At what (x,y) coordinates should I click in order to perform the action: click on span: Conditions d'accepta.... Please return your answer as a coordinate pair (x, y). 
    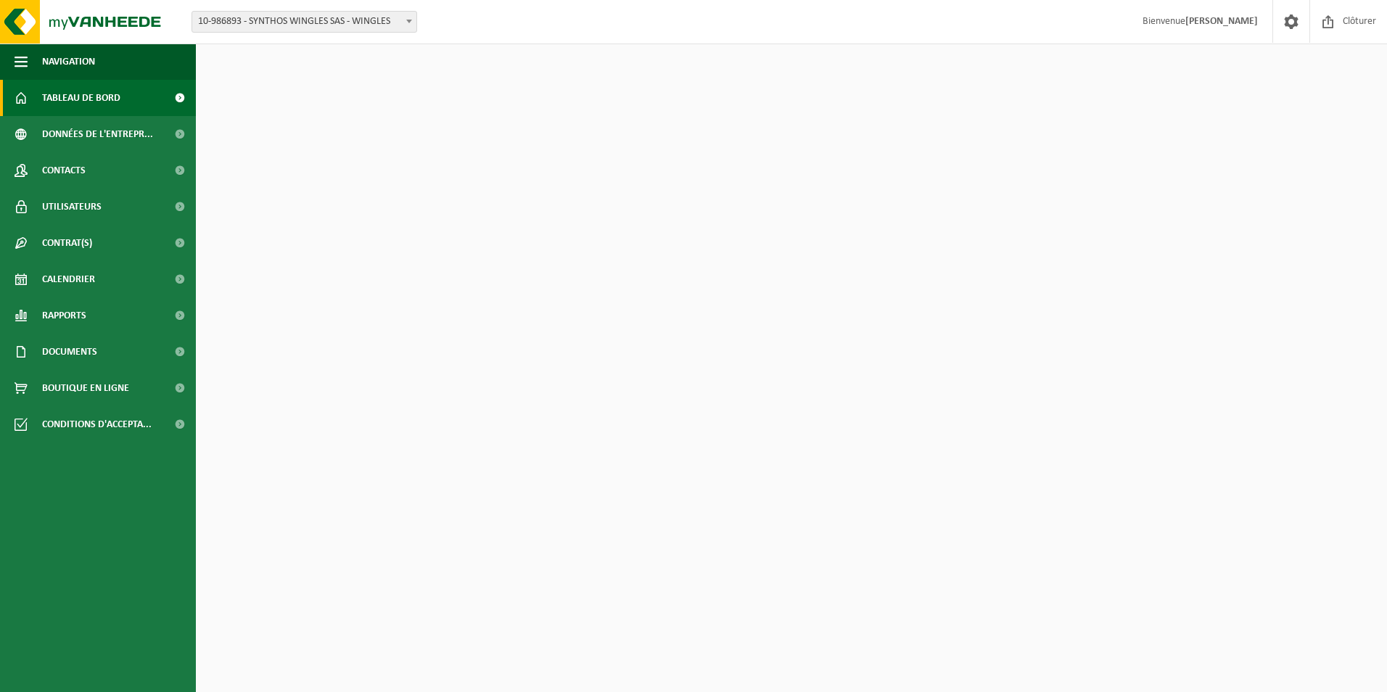
    Looking at the image, I should click on (96, 424).